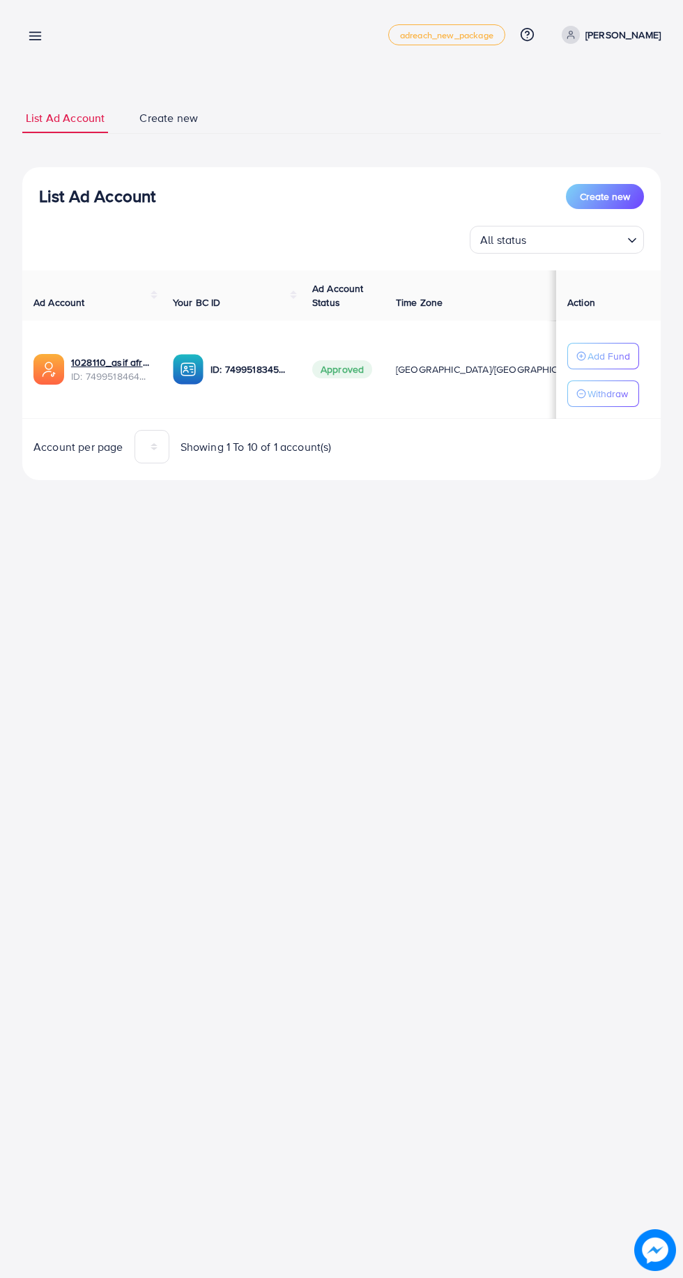 The image size is (683, 1278). What do you see at coordinates (97, 196) in the screenshot?
I see `h3: List Ad Account` at bounding box center [97, 196].